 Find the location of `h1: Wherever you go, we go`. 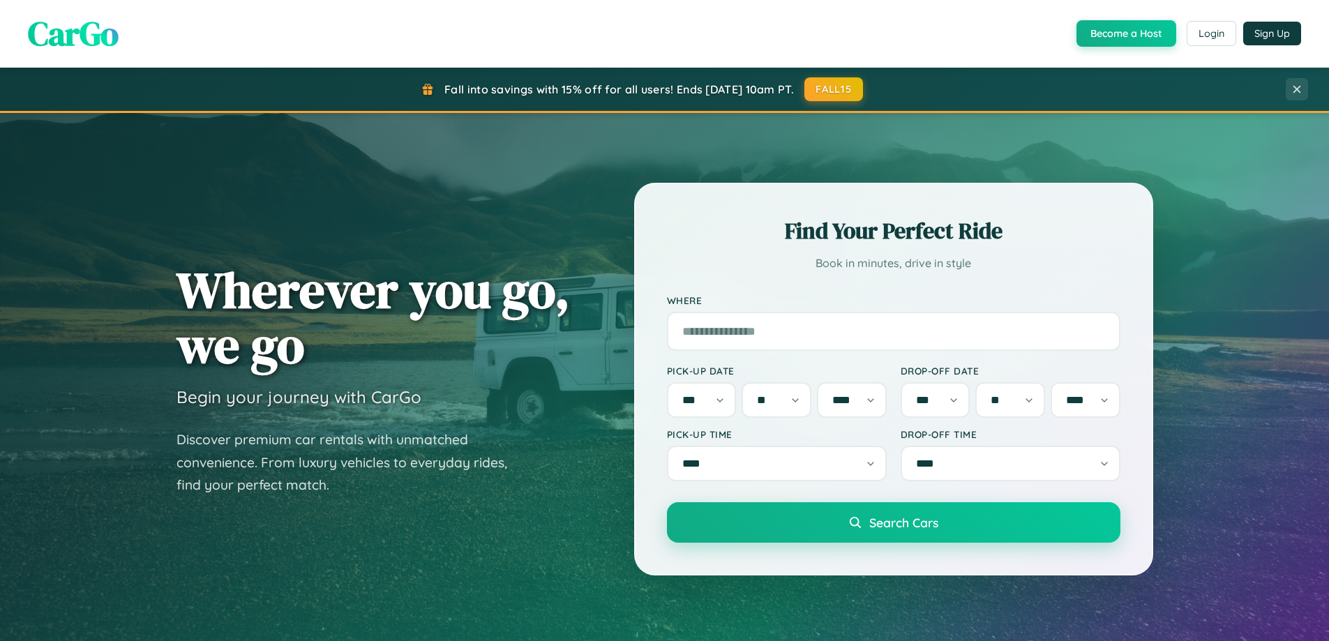

h1: Wherever you go, we go is located at coordinates (373, 317).